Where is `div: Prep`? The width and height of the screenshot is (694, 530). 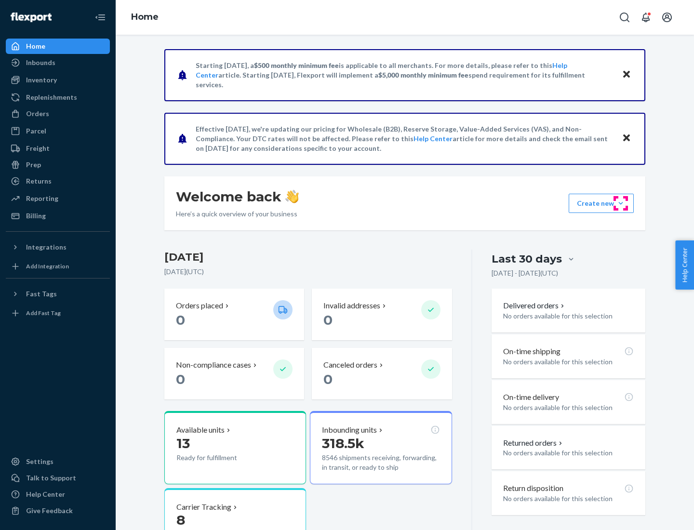
div: Prep is located at coordinates (33, 165).